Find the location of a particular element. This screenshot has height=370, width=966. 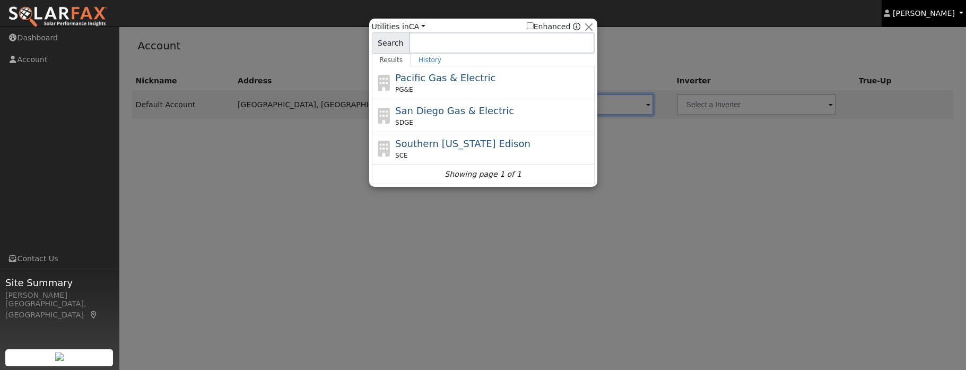

span: SDGE is located at coordinates (404, 123).